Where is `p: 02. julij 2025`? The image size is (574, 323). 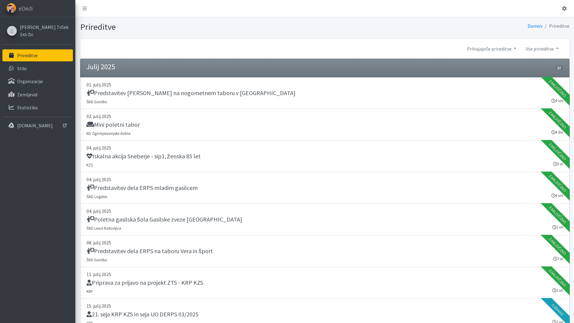
p: 02. julij 2025 is located at coordinates (325, 116).